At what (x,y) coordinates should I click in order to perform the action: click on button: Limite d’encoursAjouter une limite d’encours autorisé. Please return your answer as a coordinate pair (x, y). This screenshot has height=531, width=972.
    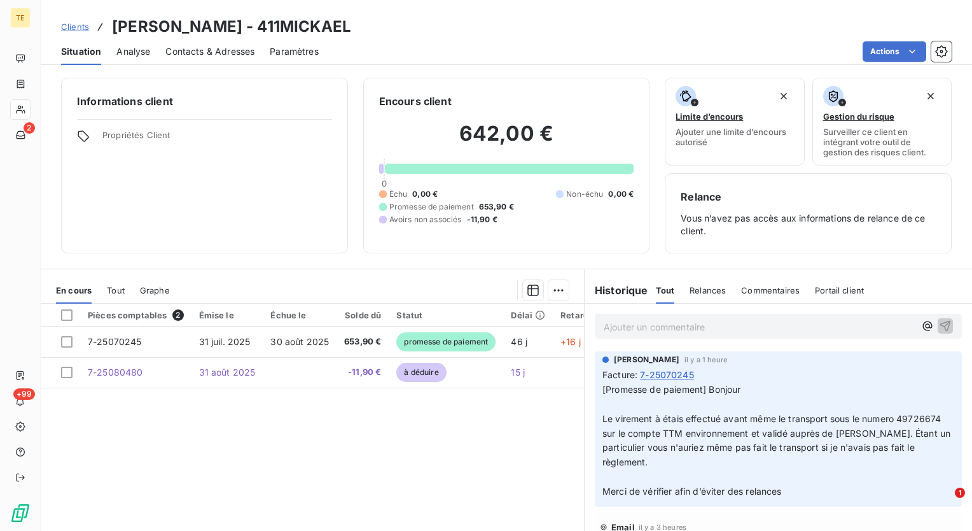
    Looking at the image, I should click on (734, 122).